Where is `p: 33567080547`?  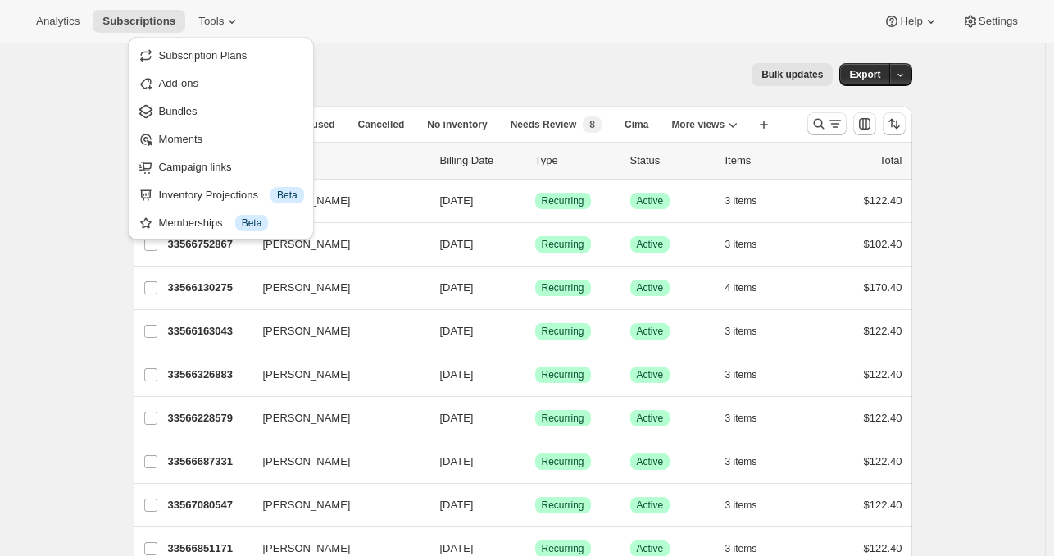 p: 33567080547 is located at coordinates (209, 505).